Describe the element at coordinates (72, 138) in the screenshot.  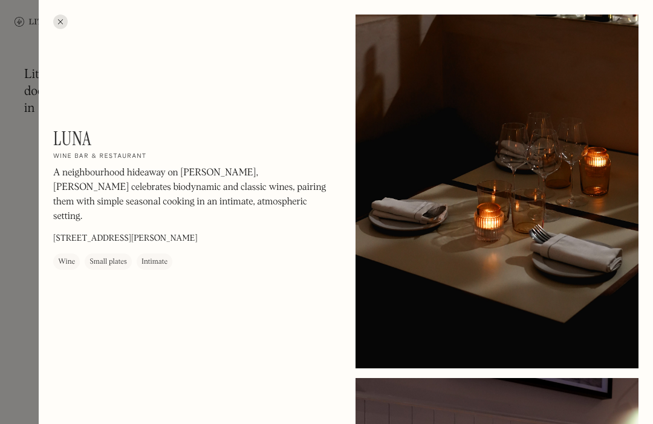
I see `h1: Luna` at that location.